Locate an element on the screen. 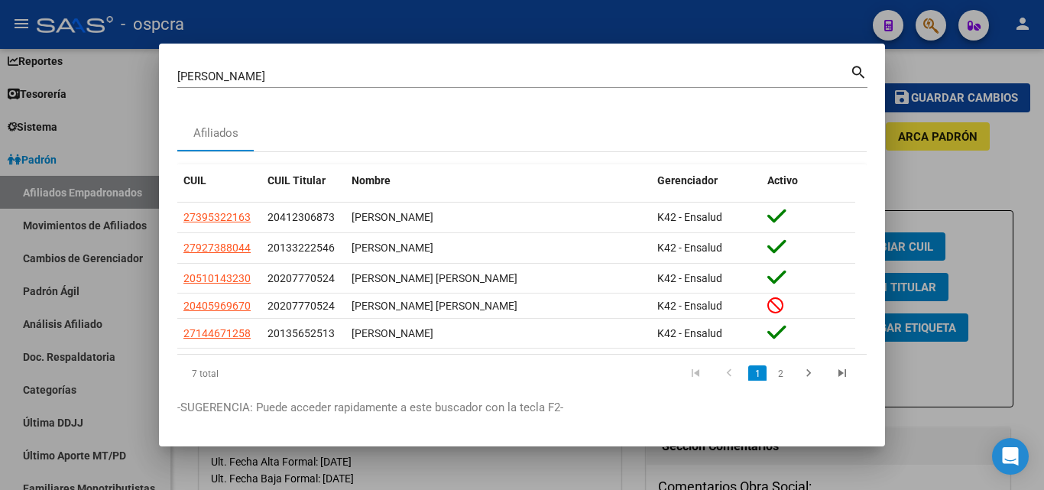  datatable-header-cell: CUIL is located at coordinates (219, 180).